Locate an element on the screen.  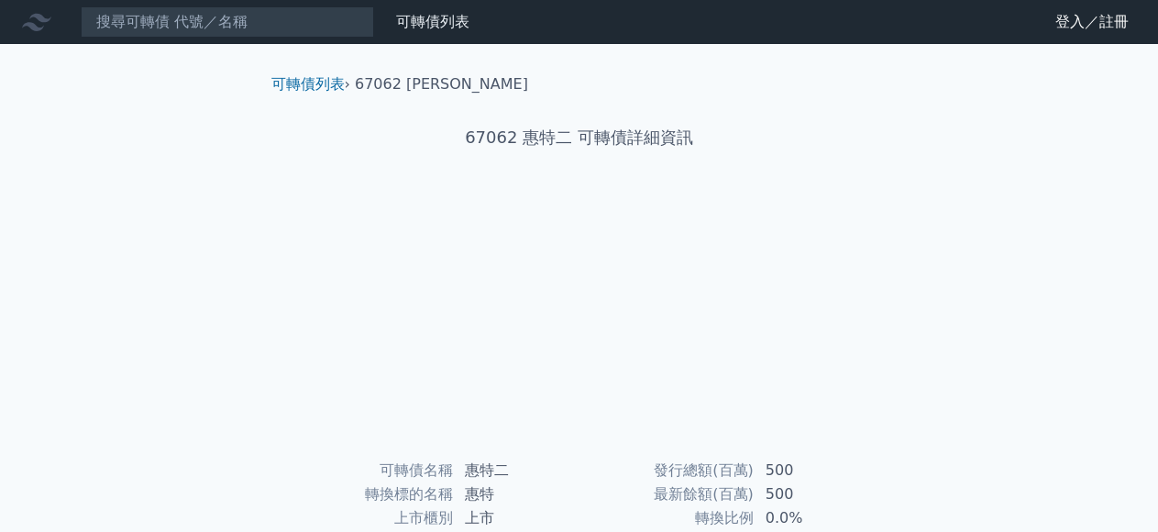
h1: 67062 惠特二 可轉債詳細資訊 is located at coordinates (580, 138).